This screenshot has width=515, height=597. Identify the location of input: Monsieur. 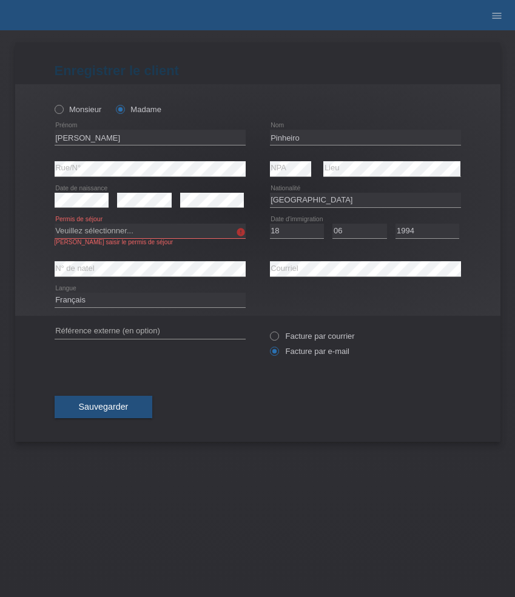
(58, 109).